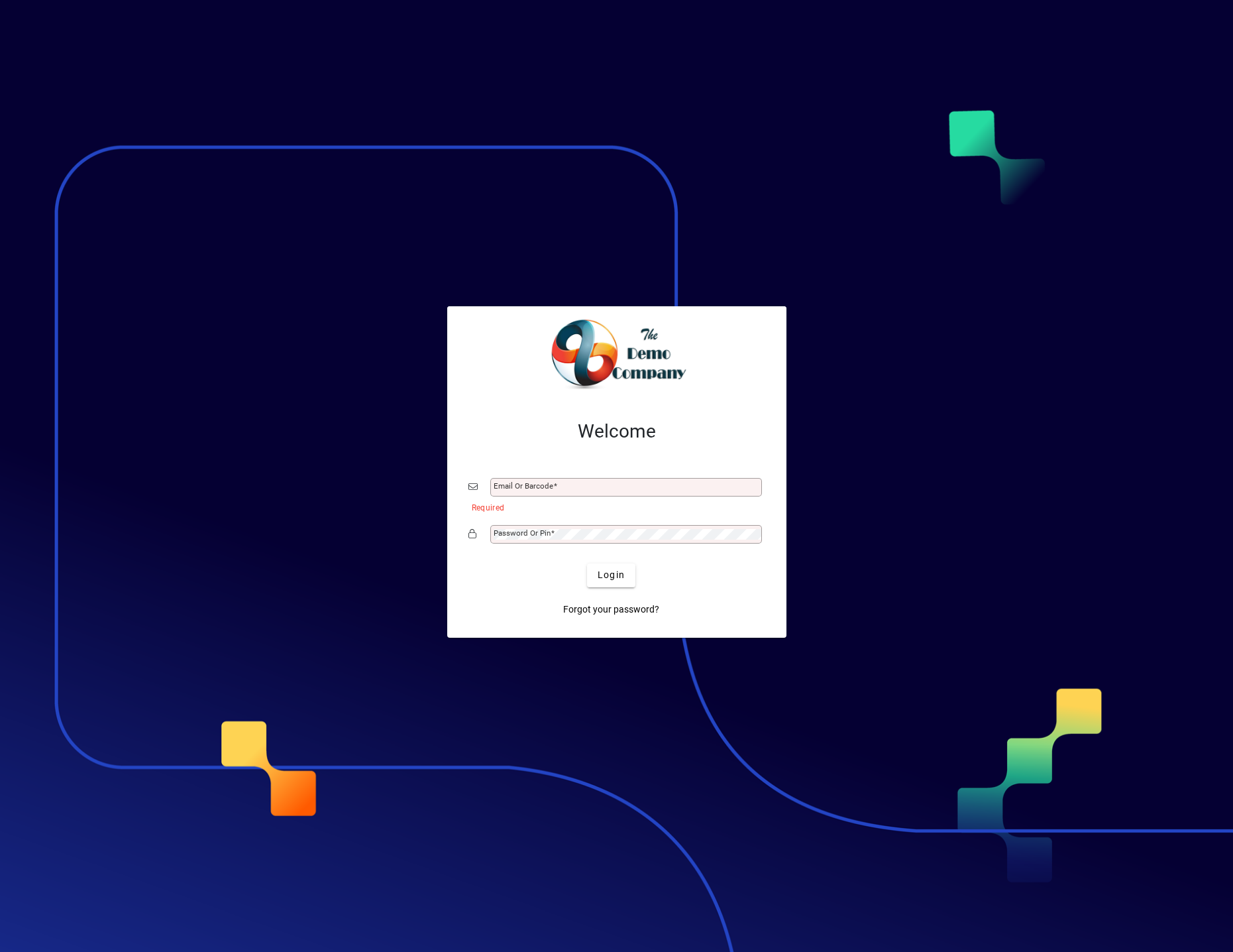 This screenshot has width=1233, height=952. What do you see at coordinates (611, 575) in the screenshot?
I see `span: Login` at bounding box center [611, 575].